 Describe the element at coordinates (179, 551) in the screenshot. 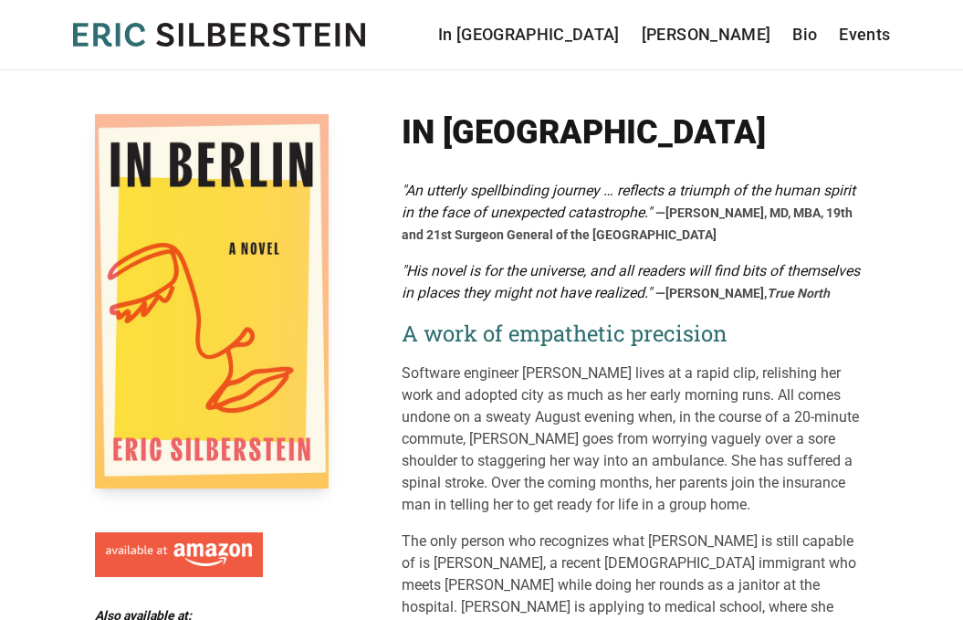

I see `a: Available at Amazon` at that location.